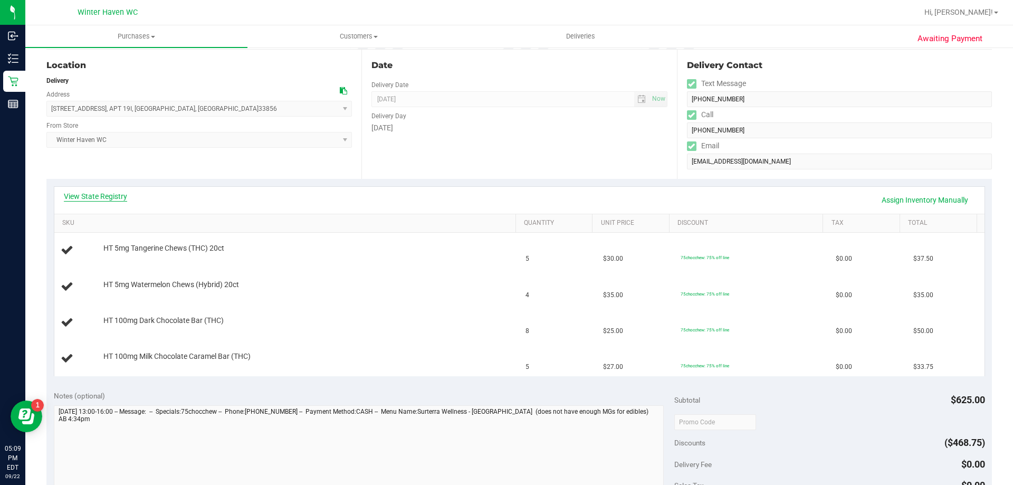  What do you see at coordinates (556, 223) in the screenshot?
I see `a: Quantity` at bounding box center [556, 223].